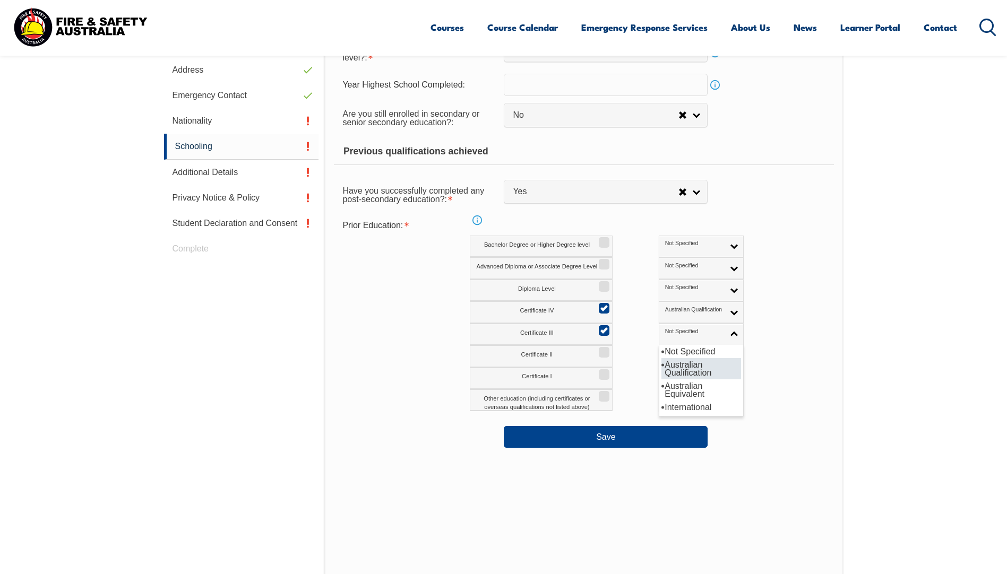 The height and width of the screenshot is (574, 1007). I want to click on label: Diploma Level, so click(541, 290).